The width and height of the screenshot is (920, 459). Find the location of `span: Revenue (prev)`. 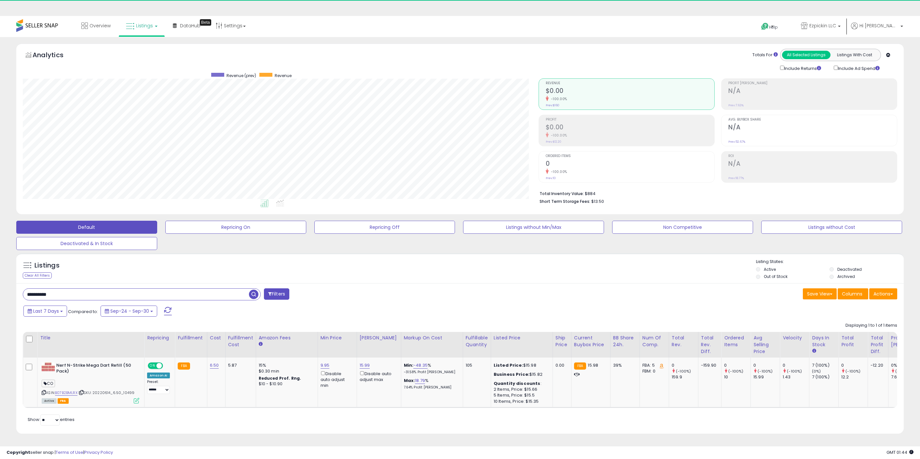

span: Revenue (prev) is located at coordinates (241, 75).